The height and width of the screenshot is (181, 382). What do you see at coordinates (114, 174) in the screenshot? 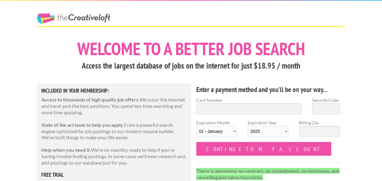
I see `h5: free trial` at bounding box center [114, 174].